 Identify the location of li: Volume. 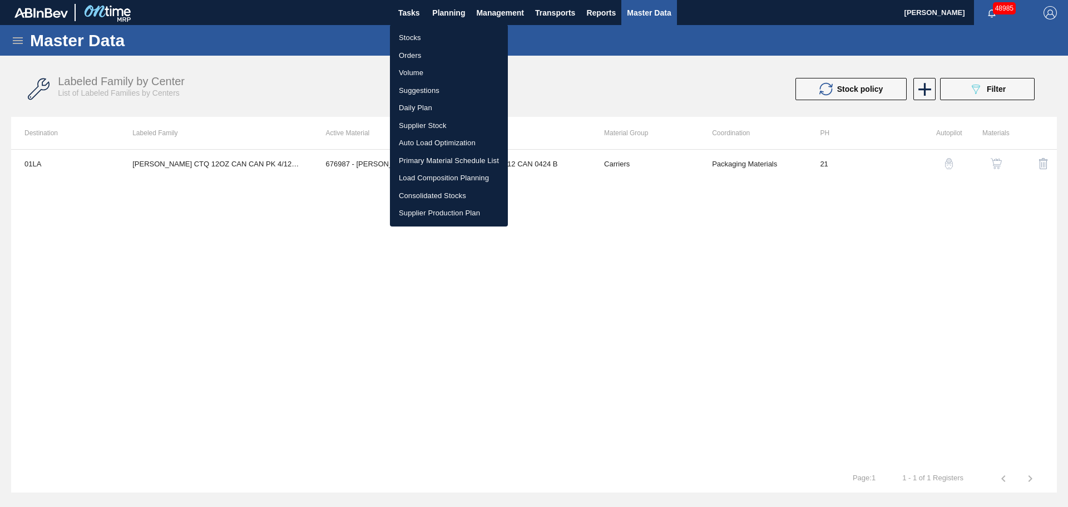
(449, 73).